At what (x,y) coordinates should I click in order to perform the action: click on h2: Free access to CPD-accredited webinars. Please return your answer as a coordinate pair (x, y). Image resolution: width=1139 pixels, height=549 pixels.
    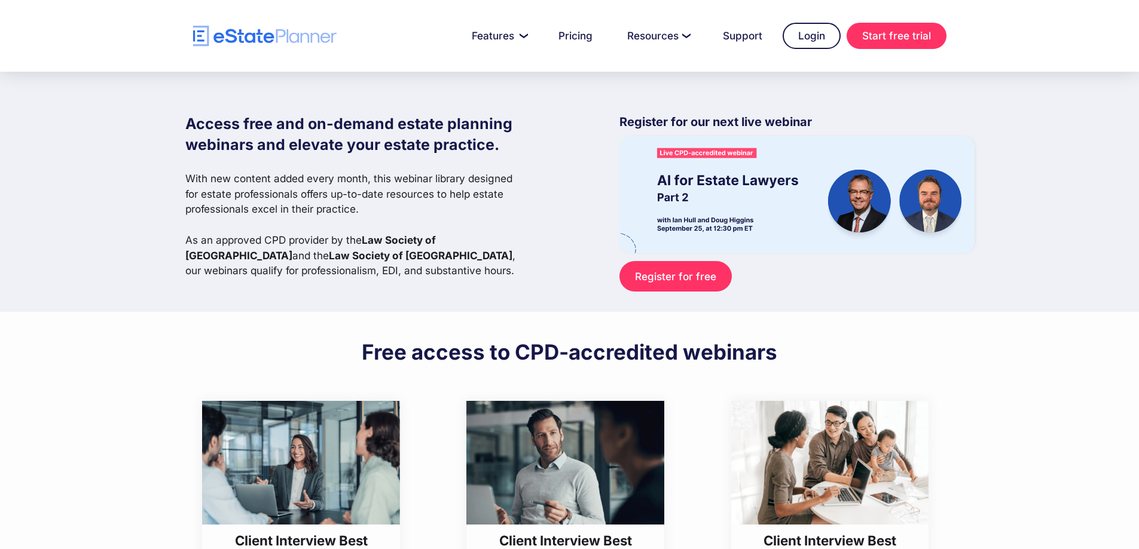
    Looking at the image, I should click on (569, 352).